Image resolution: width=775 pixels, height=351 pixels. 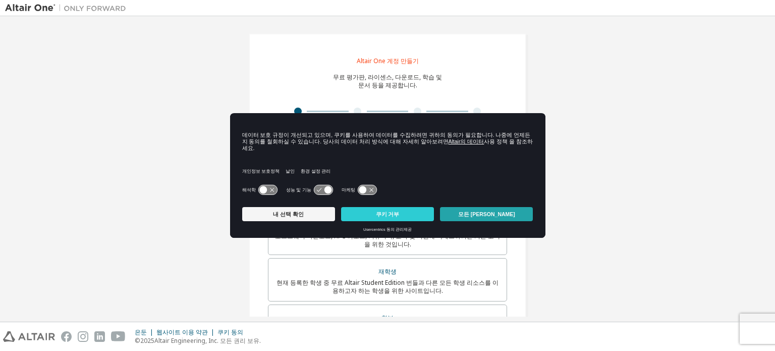 I want to click on font: 은둔, so click(x=141, y=332).